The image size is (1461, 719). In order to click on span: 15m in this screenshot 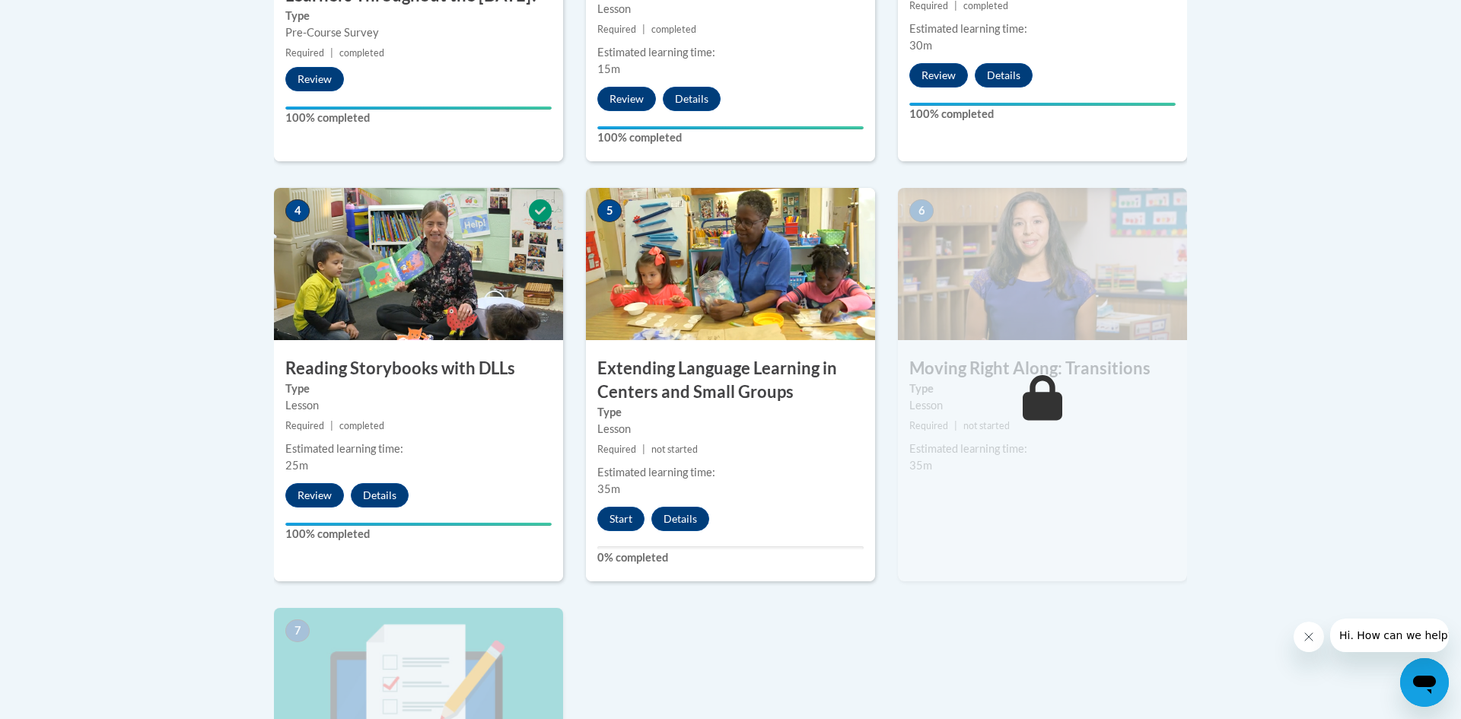, I will do `click(609, 68)`.